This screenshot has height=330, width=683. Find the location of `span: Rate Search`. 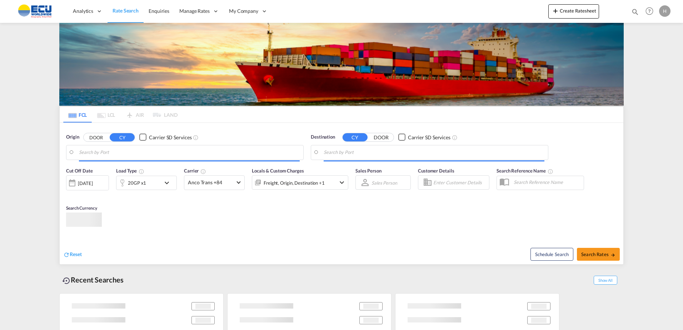

span: Rate Search is located at coordinates (125, 10).